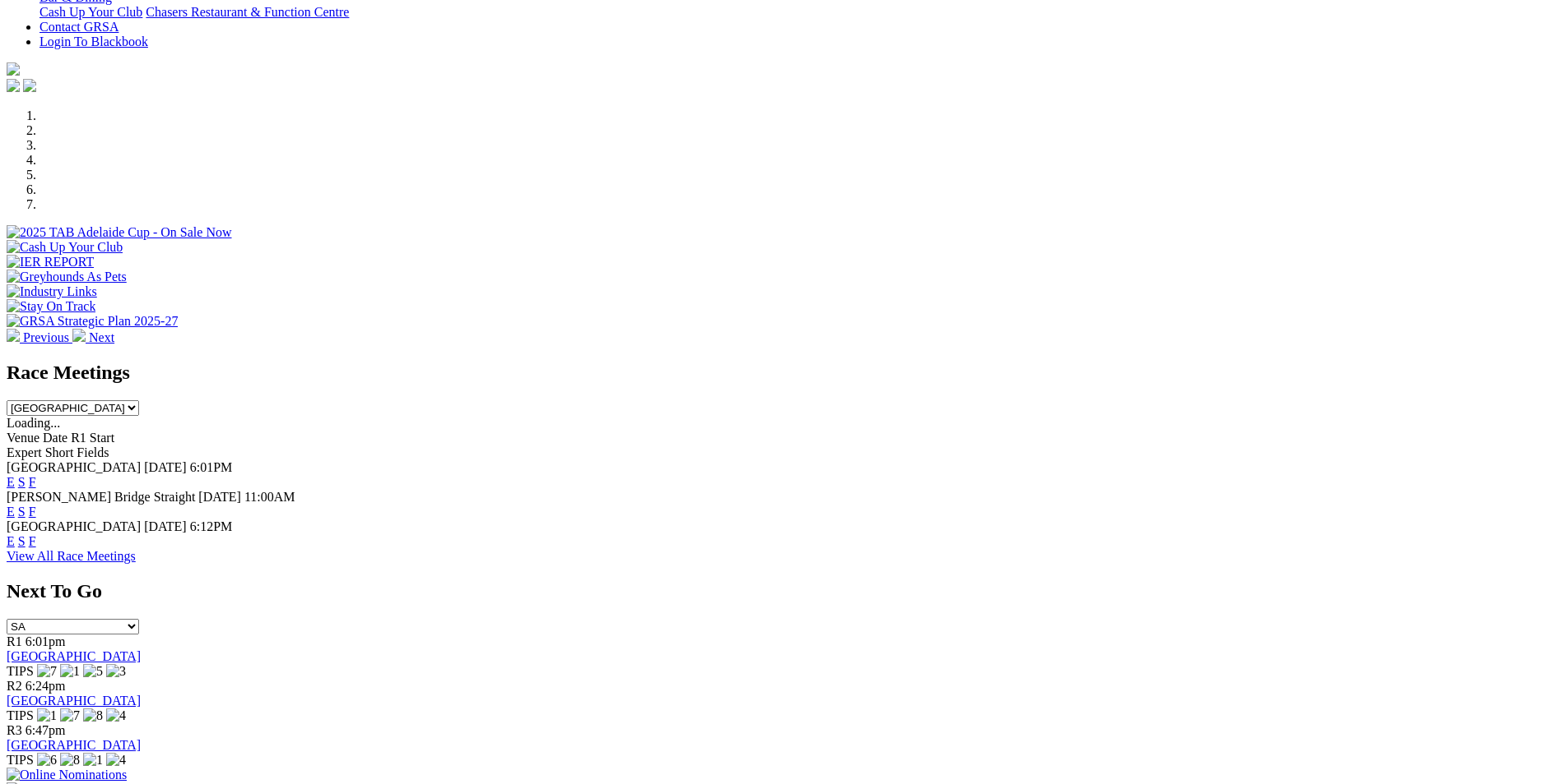  Describe the element at coordinates (94, 41) in the screenshot. I see `a: Login To Blackbook` at that location.